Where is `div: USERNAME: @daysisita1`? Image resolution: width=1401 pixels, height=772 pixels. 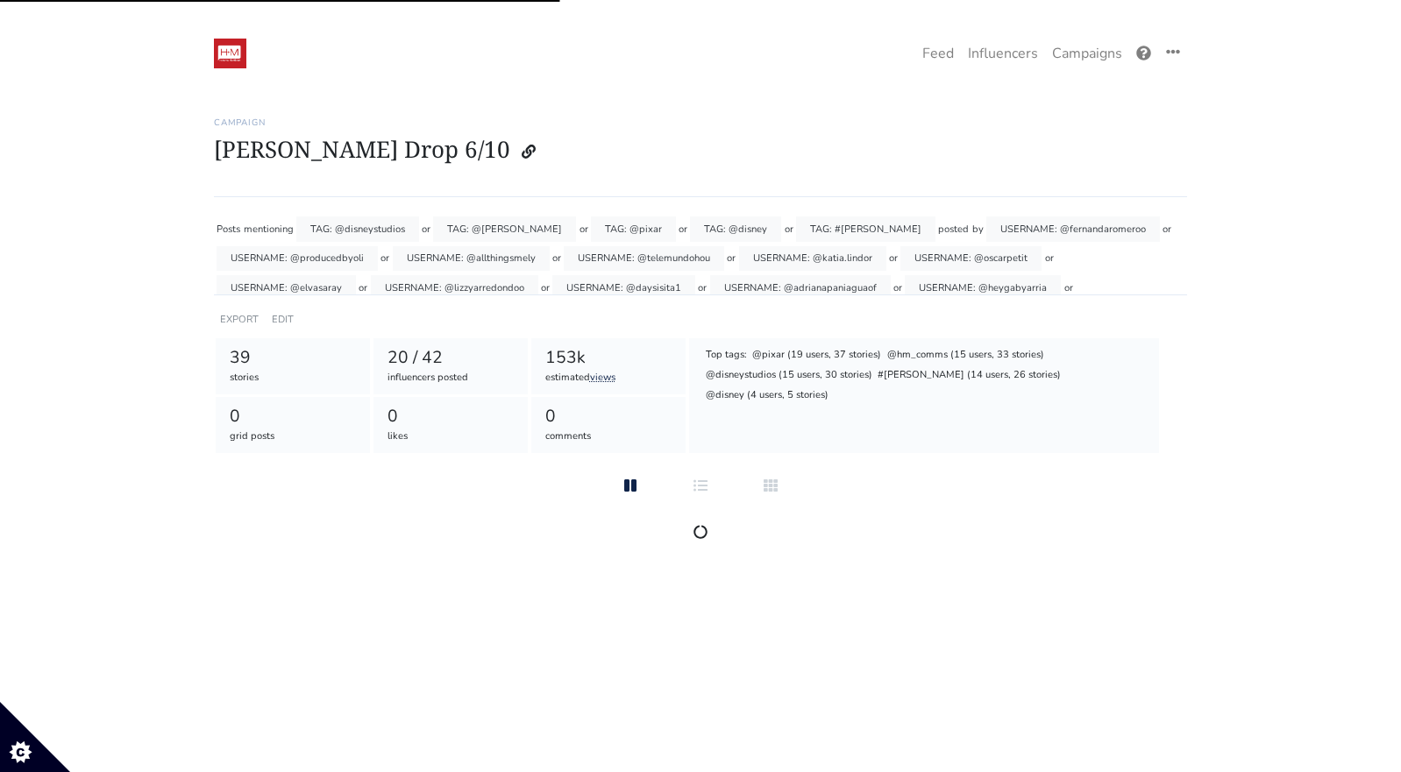 div: USERNAME: @daysisita1 is located at coordinates (623, 287).